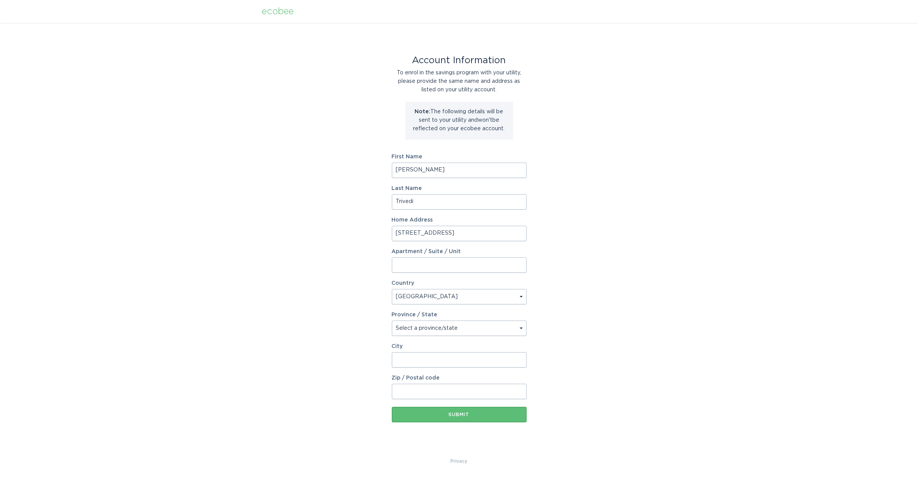 This screenshot has width=918, height=477. Describe the element at coordinates (459, 120) in the screenshot. I see `p: The following details will be sent to your utility and won't be reflected on your ecobee account.` at that location.